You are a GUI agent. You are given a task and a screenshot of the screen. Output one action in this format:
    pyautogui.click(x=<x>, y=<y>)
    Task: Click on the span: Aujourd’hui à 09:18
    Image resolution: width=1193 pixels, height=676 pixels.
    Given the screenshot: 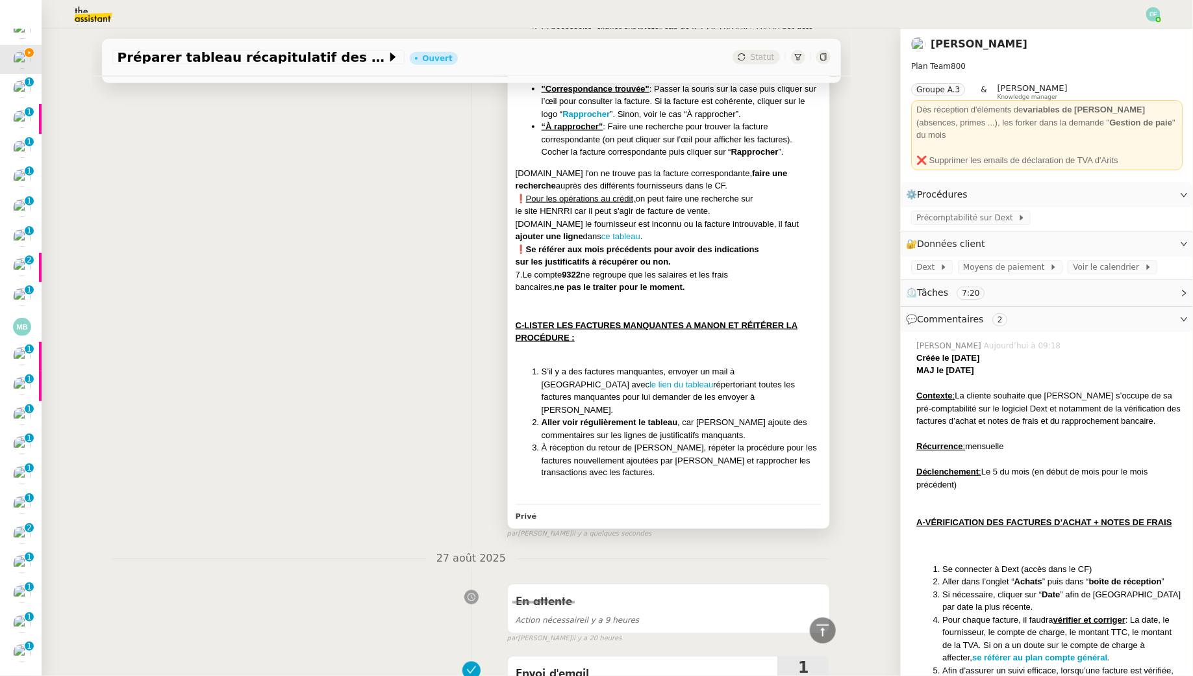 What is the action you would take?
    pyautogui.click(x=1024, y=346)
    